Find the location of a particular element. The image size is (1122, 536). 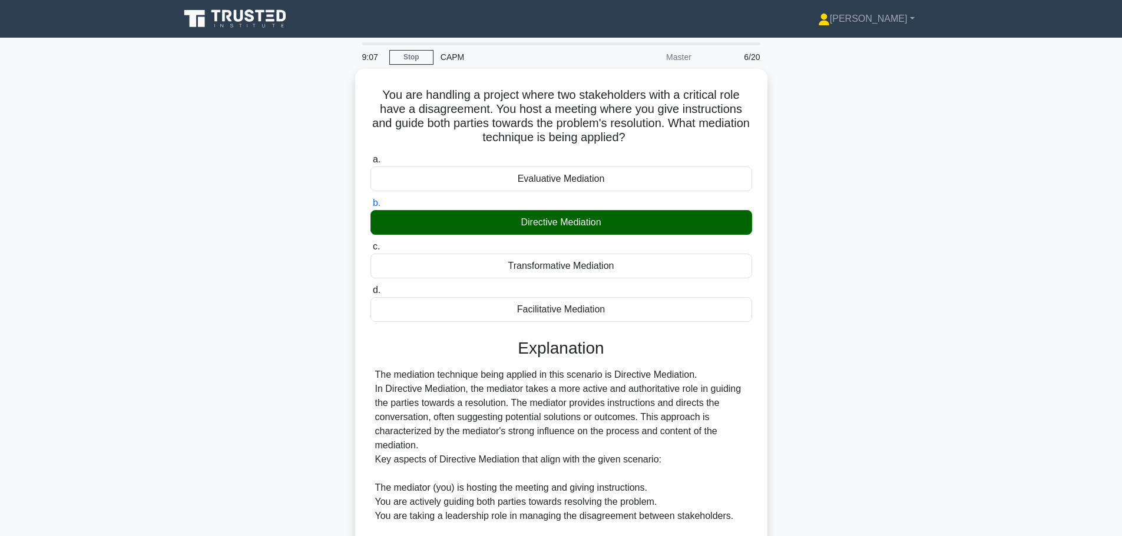

h5: You are handling a project where two stakeholders with a critical role have a disagreement. You h... is located at coordinates (561, 117).